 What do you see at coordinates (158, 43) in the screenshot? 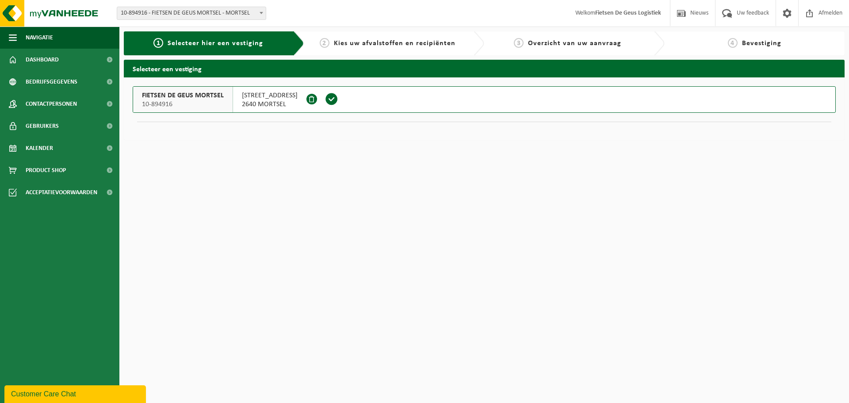
I see `span: 1` at bounding box center [158, 43].